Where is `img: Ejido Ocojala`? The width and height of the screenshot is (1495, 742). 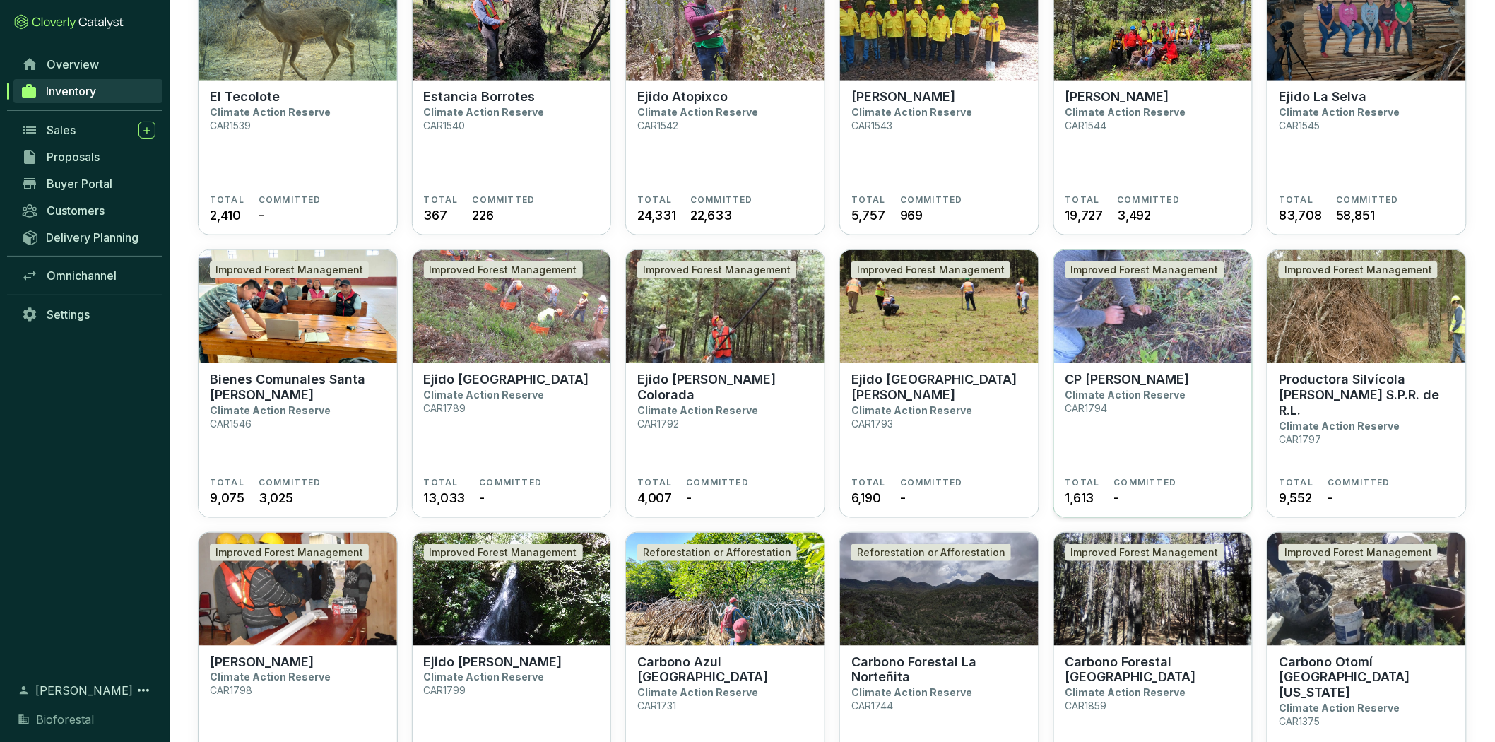 img: Ejido Ocojala is located at coordinates (298, 589).